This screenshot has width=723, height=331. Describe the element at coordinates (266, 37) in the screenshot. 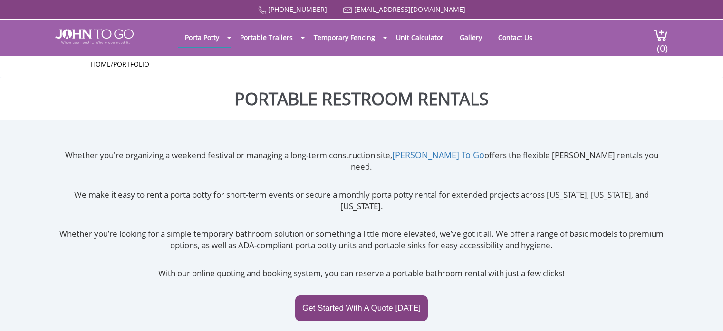

I see `a: Portable Trailers` at that location.